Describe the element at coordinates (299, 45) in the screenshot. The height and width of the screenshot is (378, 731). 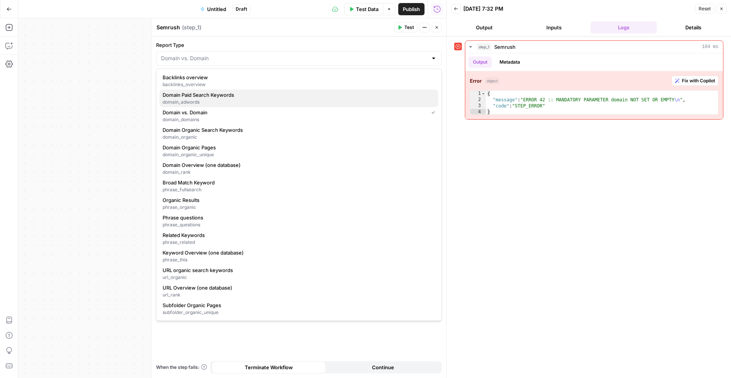
I see `label: Report Type` at that location.